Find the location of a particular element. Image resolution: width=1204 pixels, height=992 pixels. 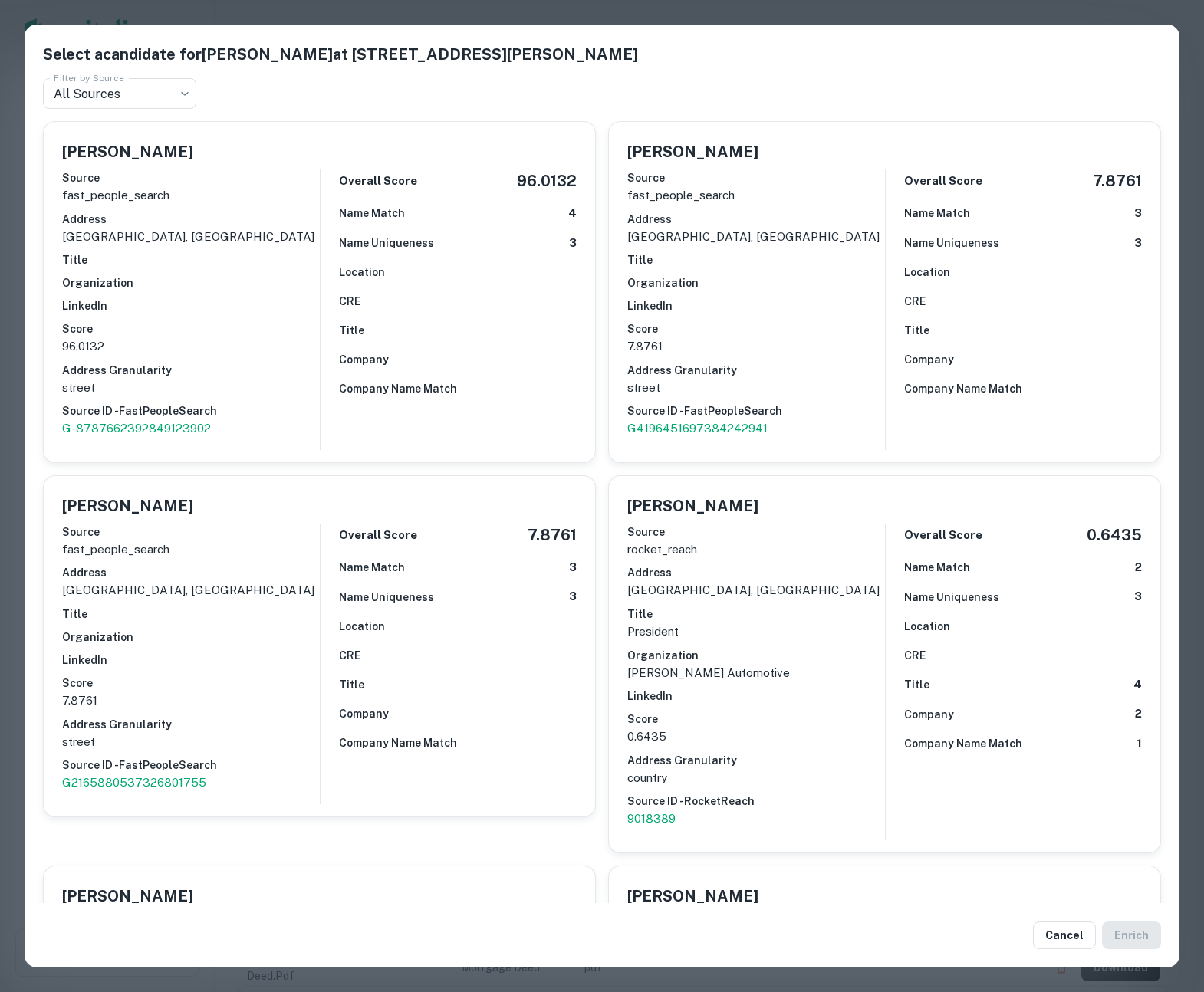

label: Filter by Source is located at coordinates (89, 77).